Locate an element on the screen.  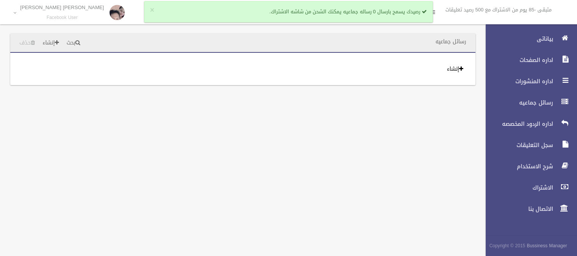
small: Facebook User is located at coordinates (62, 17).